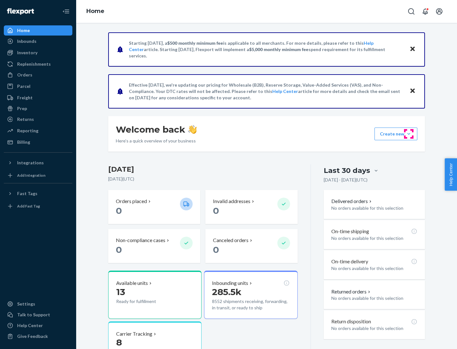 The width and height of the screenshot is (457, 349). I want to click on div: Home, so click(23, 30).